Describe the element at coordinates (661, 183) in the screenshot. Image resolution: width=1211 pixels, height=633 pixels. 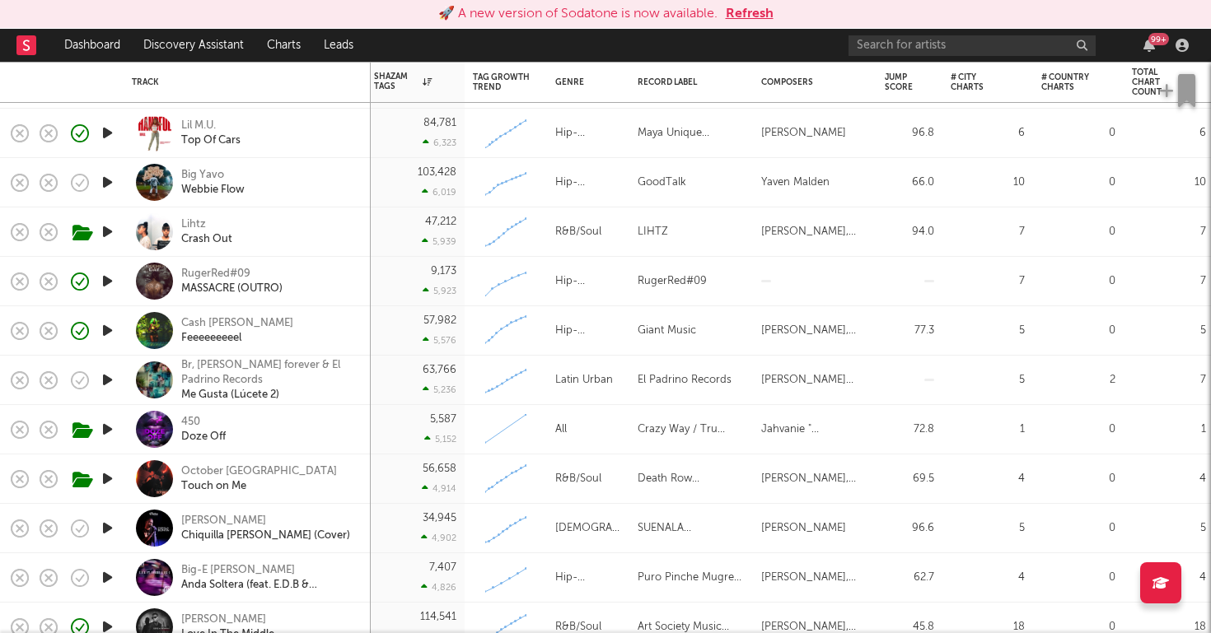
I see `div: GoodTalk` at that location.